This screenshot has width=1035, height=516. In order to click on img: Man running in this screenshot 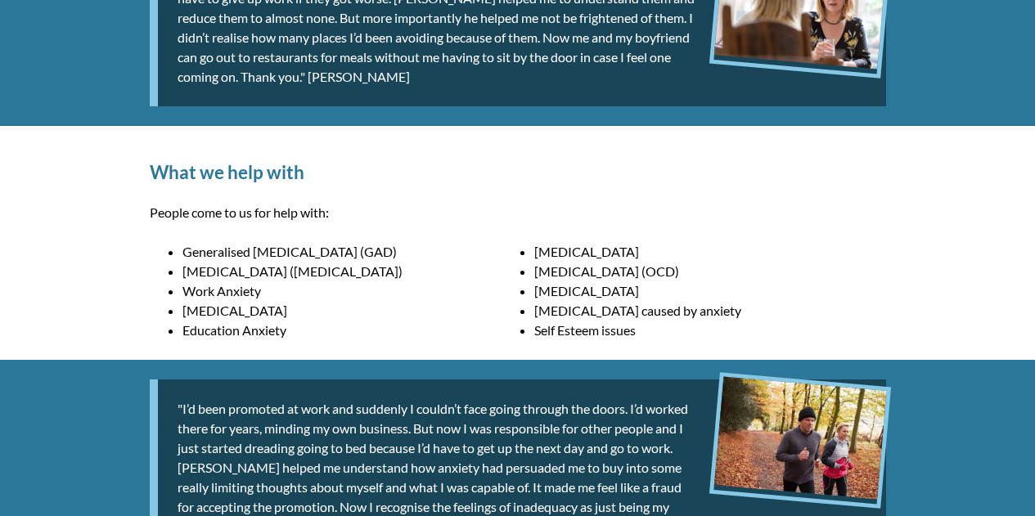, I will do `click(799, 438)`.